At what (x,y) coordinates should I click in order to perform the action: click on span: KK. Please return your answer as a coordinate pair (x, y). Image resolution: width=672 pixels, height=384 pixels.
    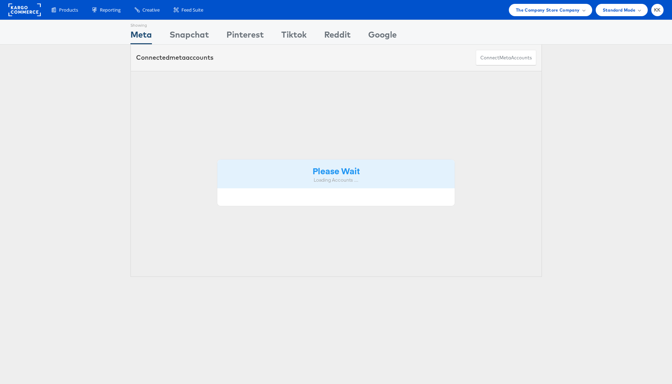
    Looking at the image, I should click on (657, 10).